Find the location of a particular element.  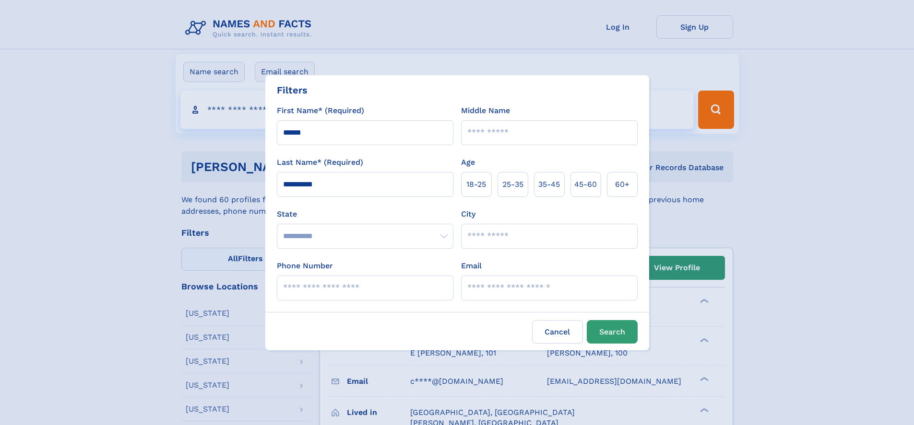

span: 60+ is located at coordinates (622, 185).